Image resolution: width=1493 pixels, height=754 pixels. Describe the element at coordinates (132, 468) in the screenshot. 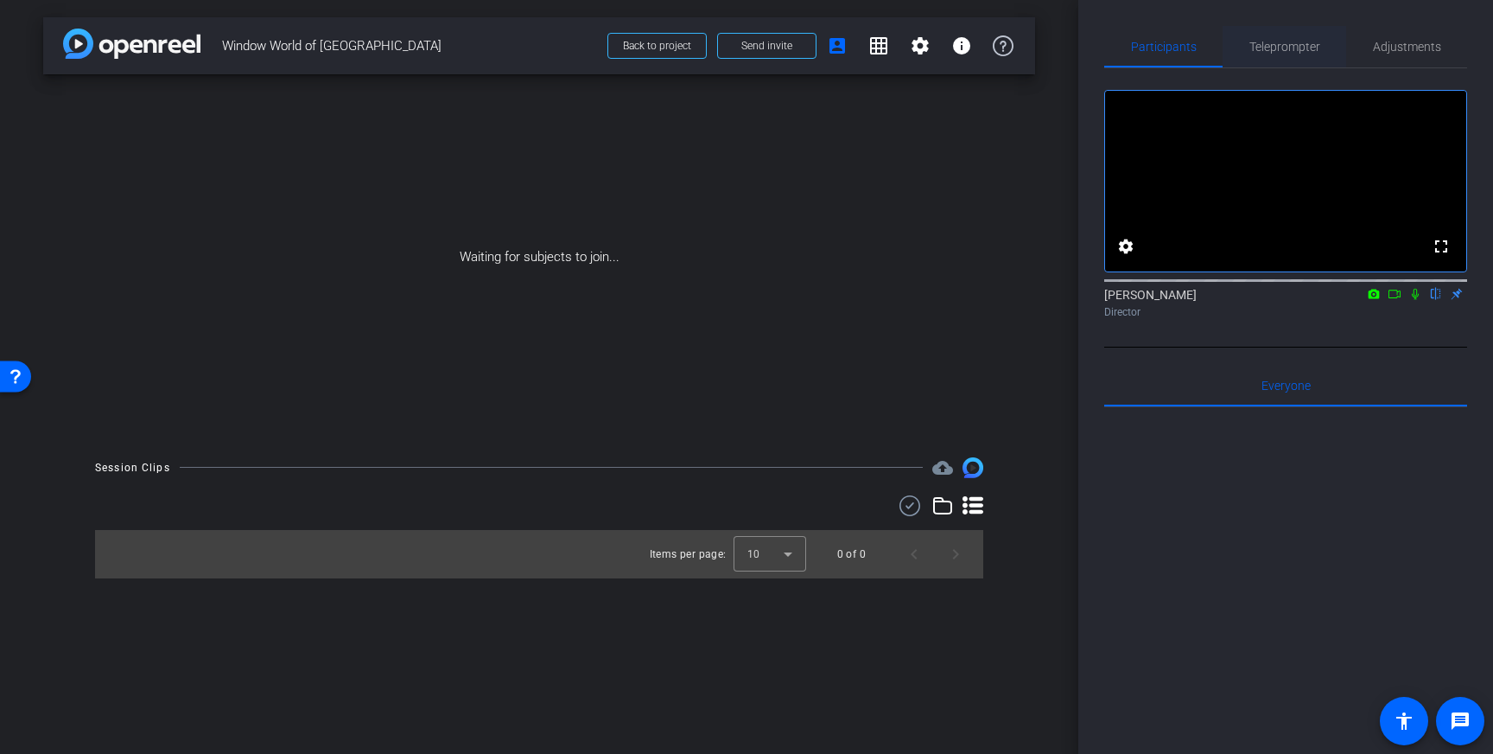

I see `div: Session Clips` at that location.